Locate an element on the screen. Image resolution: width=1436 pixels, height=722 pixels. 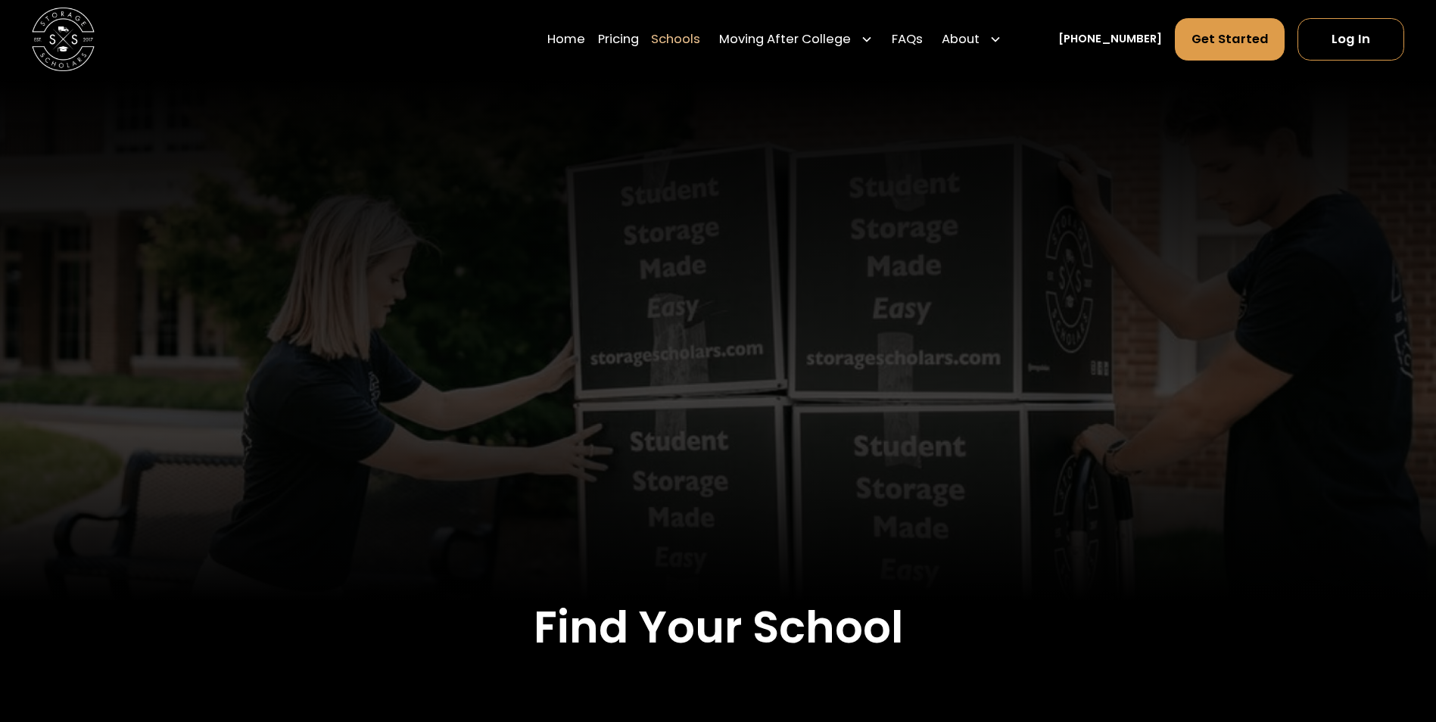
a: Pricing is located at coordinates (619, 39).